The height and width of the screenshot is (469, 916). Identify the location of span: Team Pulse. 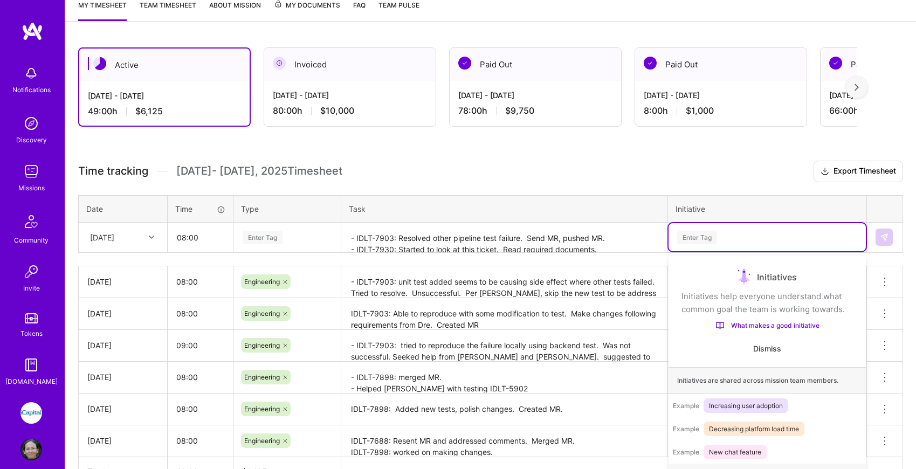
(399, 5).